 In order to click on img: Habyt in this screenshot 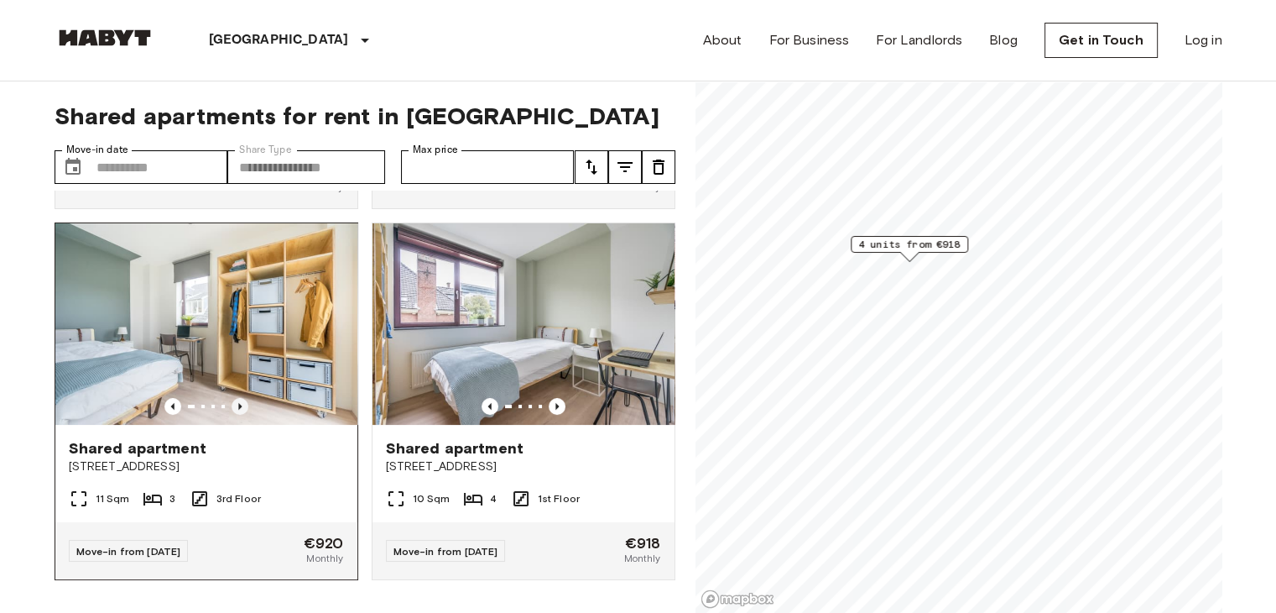, I will do `click(105, 38)`.